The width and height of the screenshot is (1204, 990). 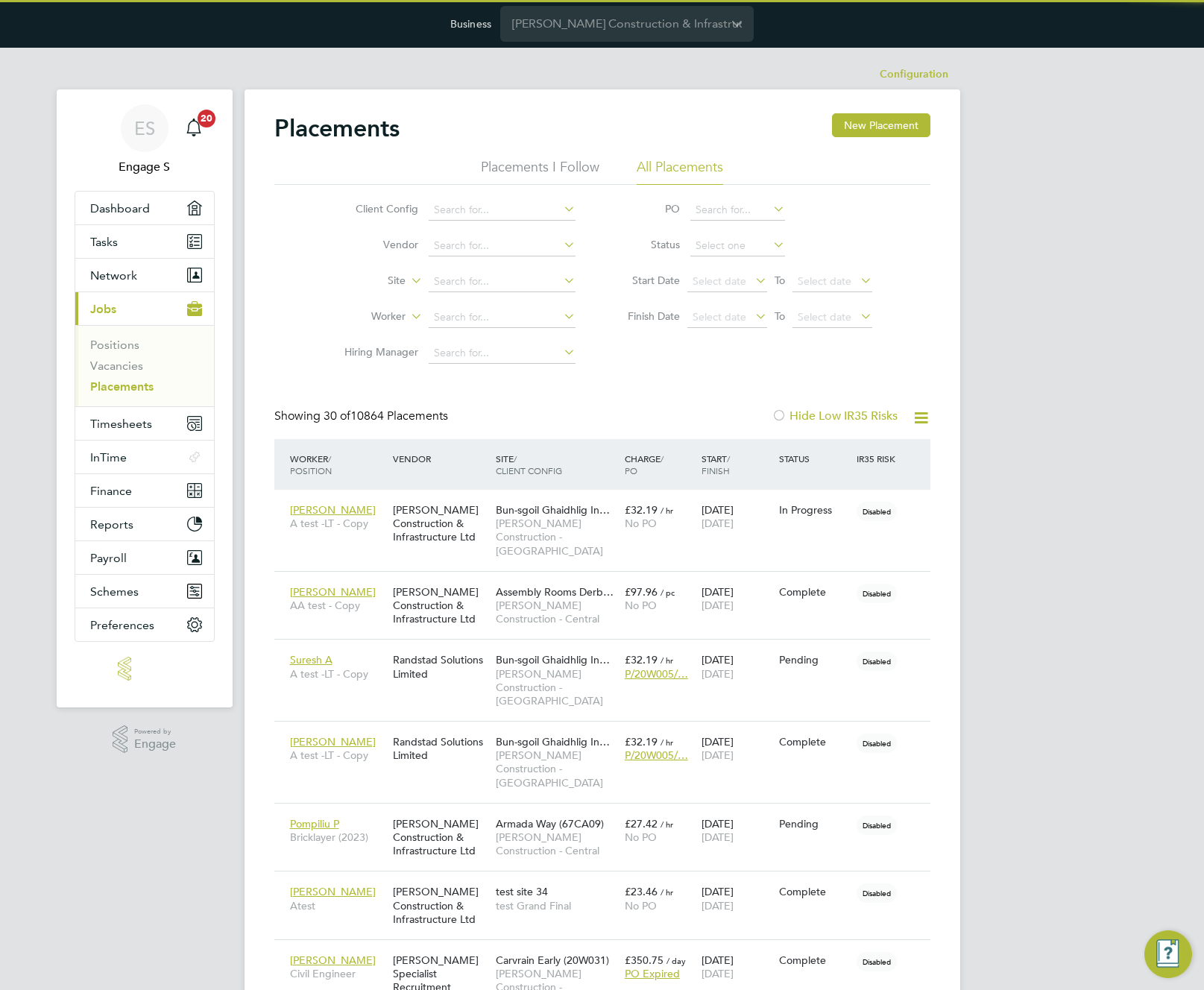 I want to click on button: Payroll, so click(x=145, y=557).